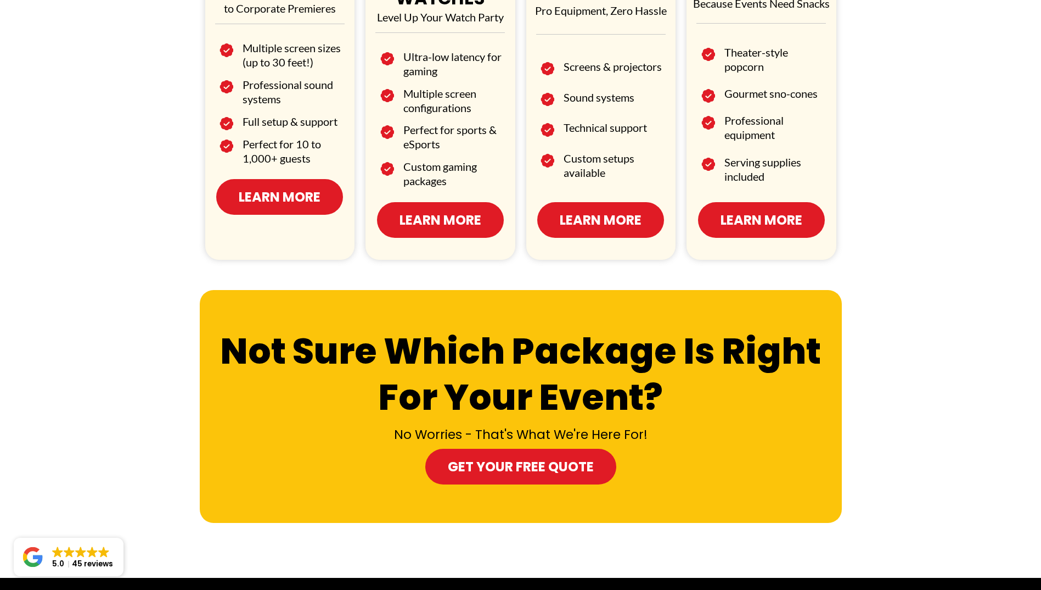 The width and height of the screenshot is (1041, 590). What do you see at coordinates (521, 435) in the screenshot?
I see `h2: No Worries - That's What We're Here For!` at bounding box center [521, 435].